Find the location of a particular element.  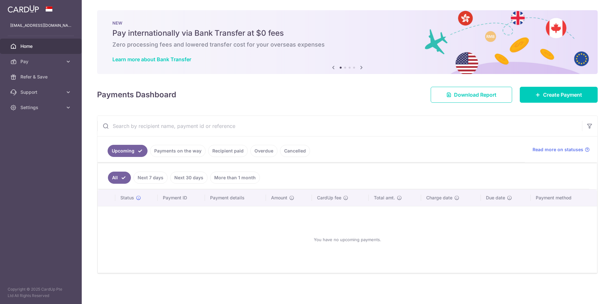

span: CardUp fee is located at coordinates (329, 198).